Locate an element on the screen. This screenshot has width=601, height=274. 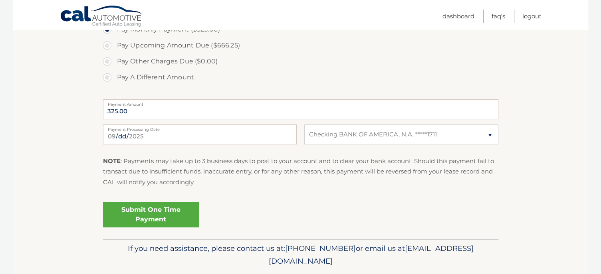
label: Pay A Different Amount is located at coordinates (301, 77).